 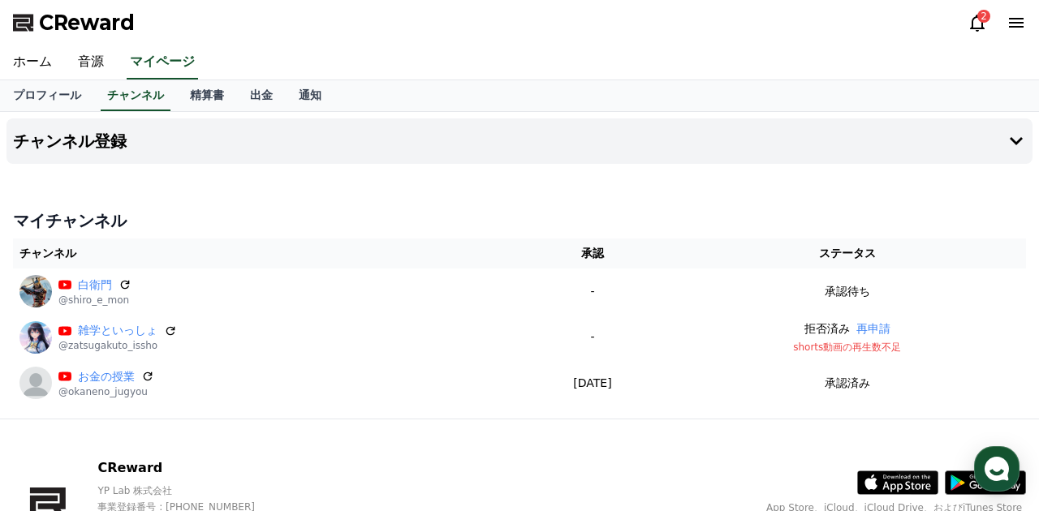 What do you see at coordinates (847, 253) in the screenshot?
I see `th: ステータス` at bounding box center [847, 253].